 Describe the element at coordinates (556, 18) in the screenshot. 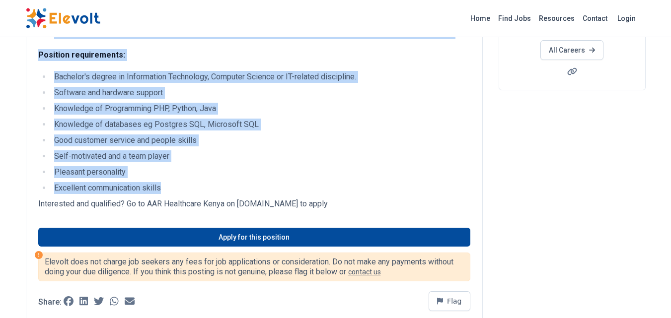

I see `a: Resources` at that location.